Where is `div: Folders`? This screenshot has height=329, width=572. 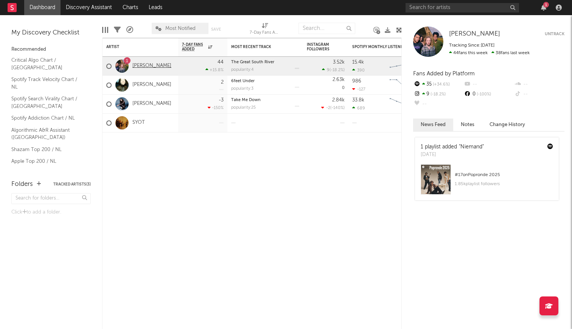 div: Folders is located at coordinates (22, 184).